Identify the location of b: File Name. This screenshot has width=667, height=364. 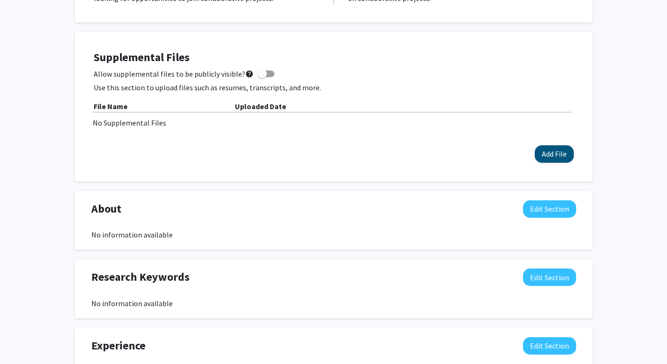
(111, 106).